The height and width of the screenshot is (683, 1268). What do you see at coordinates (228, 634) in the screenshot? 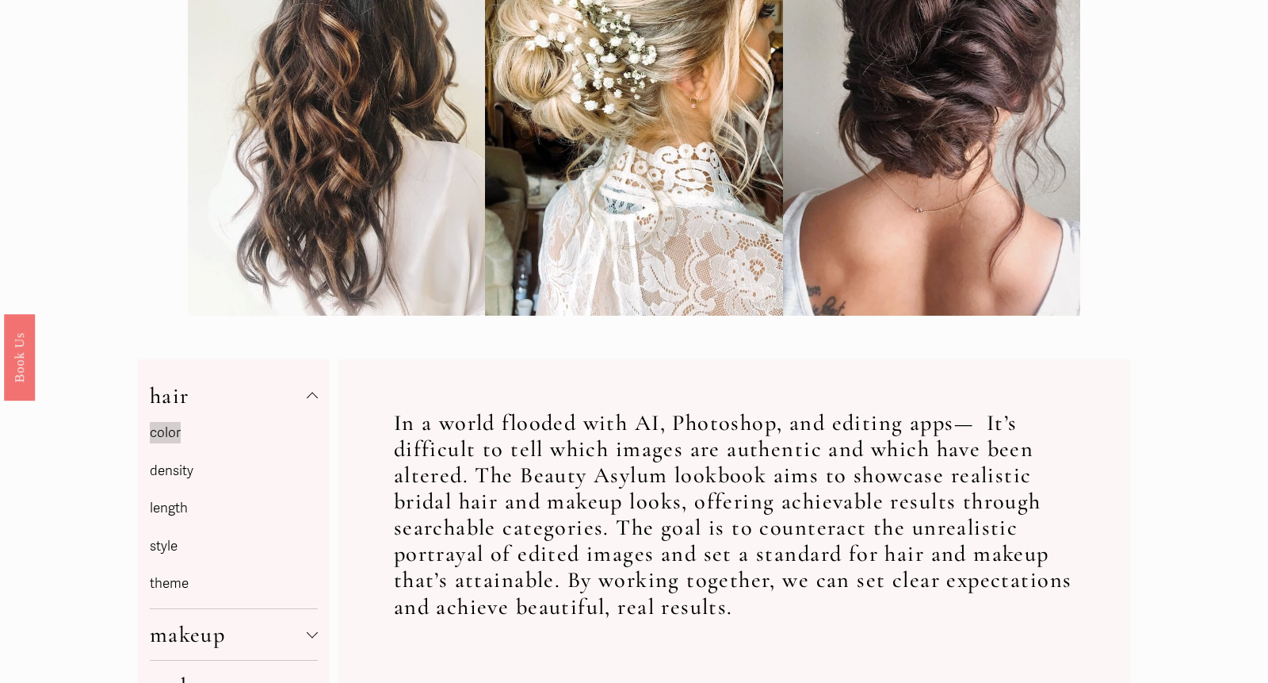
I see `span: makeup` at bounding box center [228, 634].